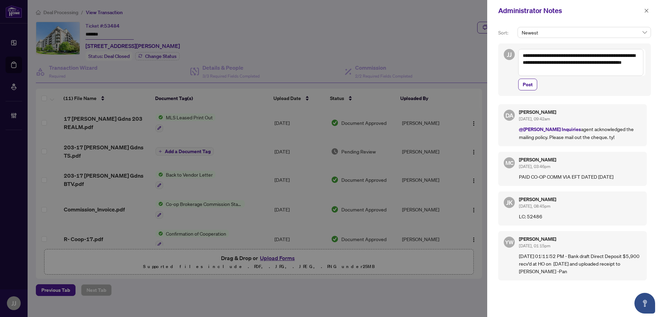 The image size is (662, 317). I want to click on span: Post, so click(528, 85).